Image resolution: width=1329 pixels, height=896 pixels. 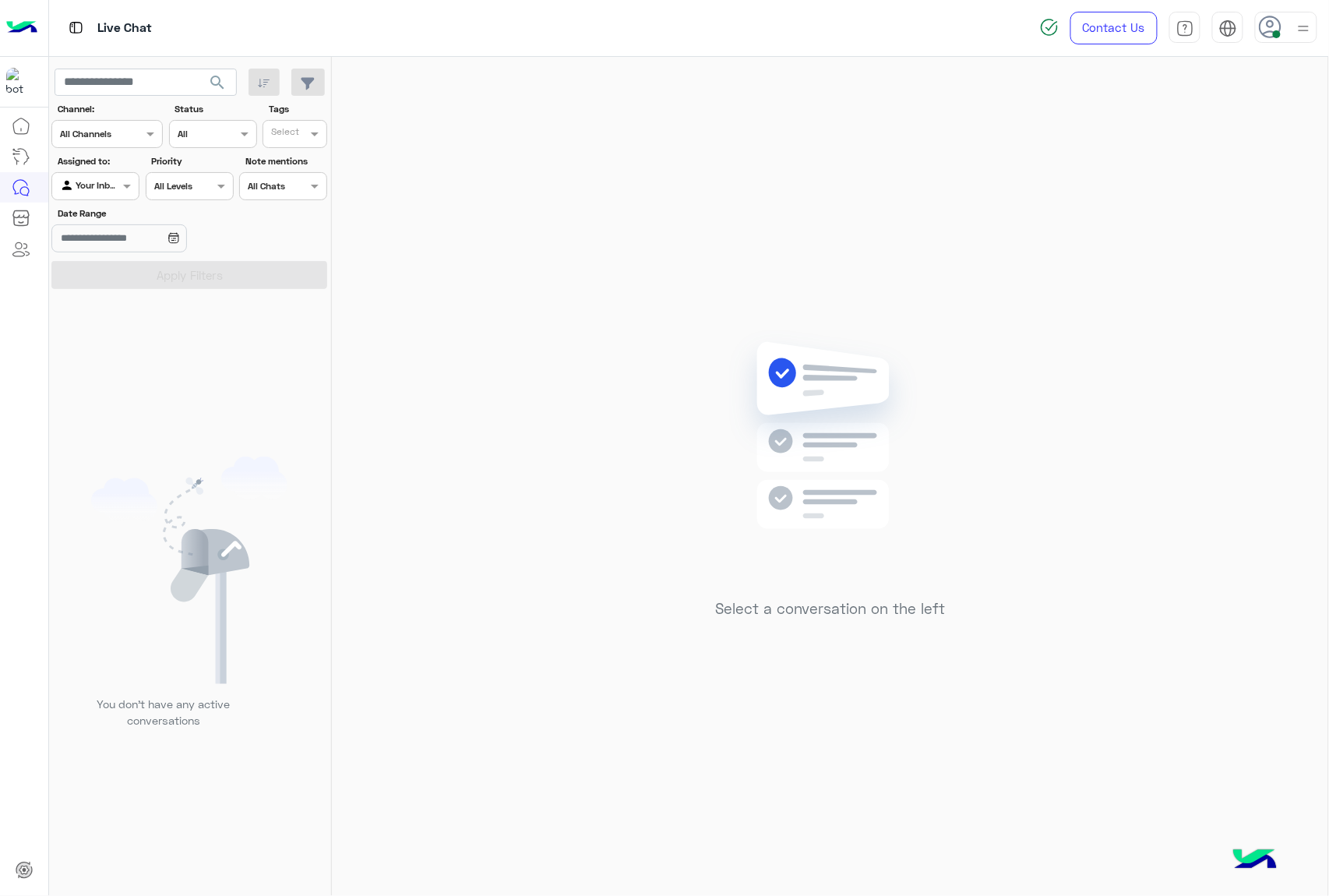 I want to click on img: profile, so click(x=1303, y=28).